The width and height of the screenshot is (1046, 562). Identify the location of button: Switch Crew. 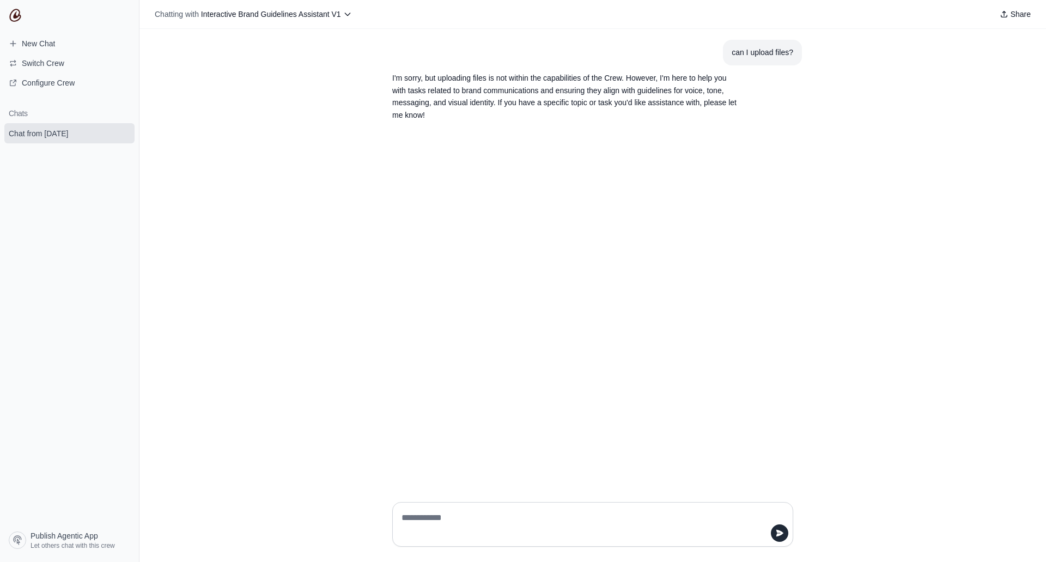
(69, 63).